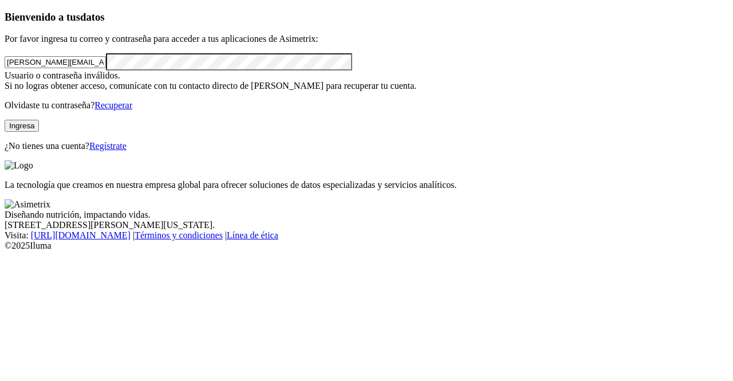 The width and height of the screenshot is (733, 381). What do you see at coordinates (367, 105) in the screenshot?
I see `p: Olvidaste tu contraseña?` at bounding box center [367, 105].